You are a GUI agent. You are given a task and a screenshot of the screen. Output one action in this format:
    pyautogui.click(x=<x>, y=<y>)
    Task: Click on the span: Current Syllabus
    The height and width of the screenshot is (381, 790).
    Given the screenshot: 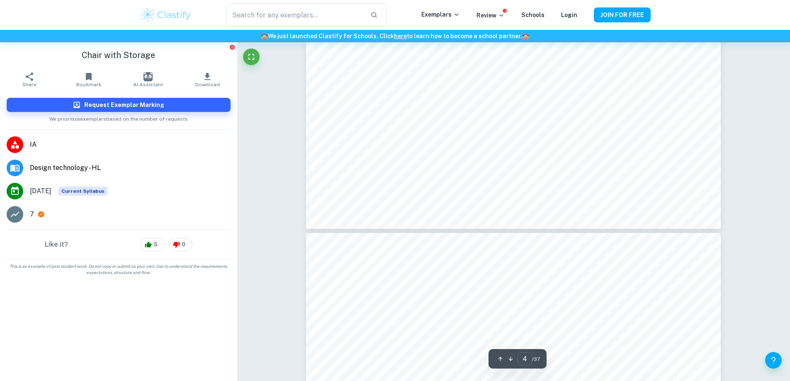 What is the action you would take?
    pyautogui.click(x=83, y=191)
    